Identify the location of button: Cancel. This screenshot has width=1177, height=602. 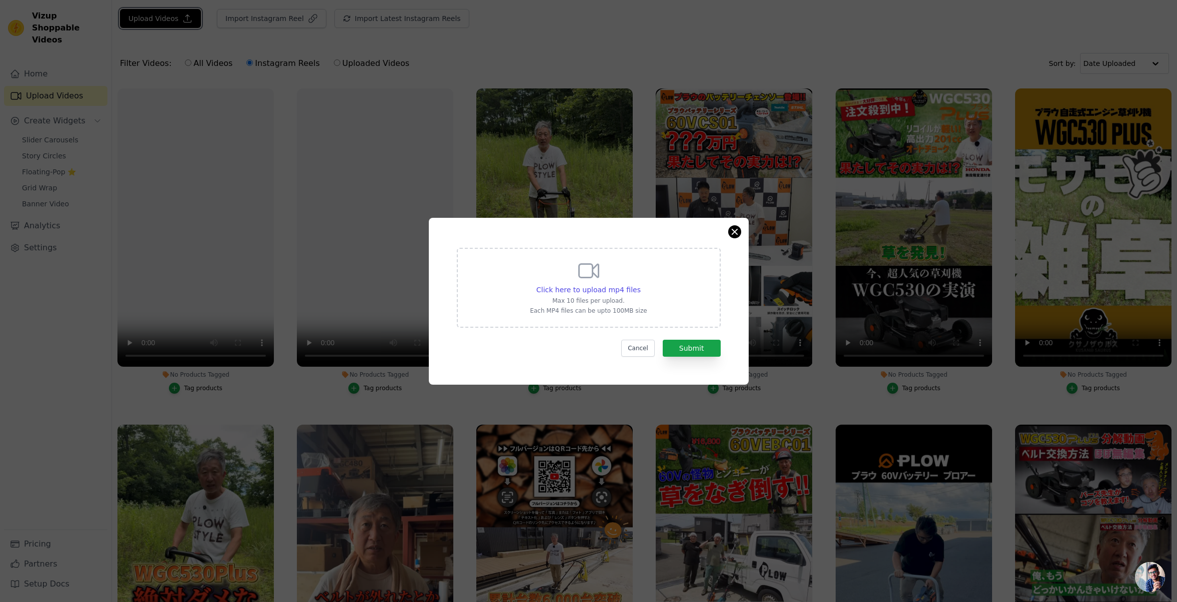
(638, 348).